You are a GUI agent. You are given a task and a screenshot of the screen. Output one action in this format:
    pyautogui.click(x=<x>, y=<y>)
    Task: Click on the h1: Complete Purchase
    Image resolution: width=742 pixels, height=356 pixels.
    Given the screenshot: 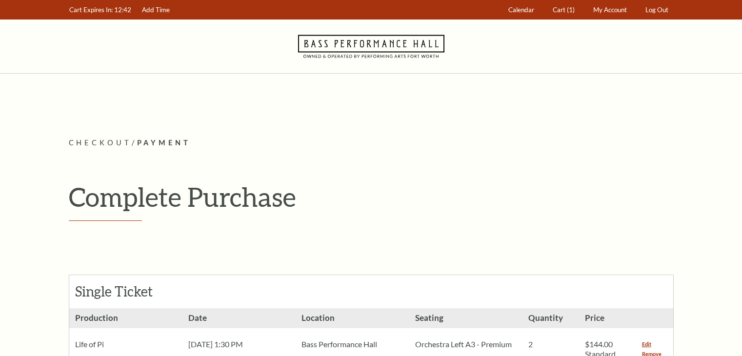 What is the action you would take?
    pyautogui.click(x=371, y=197)
    